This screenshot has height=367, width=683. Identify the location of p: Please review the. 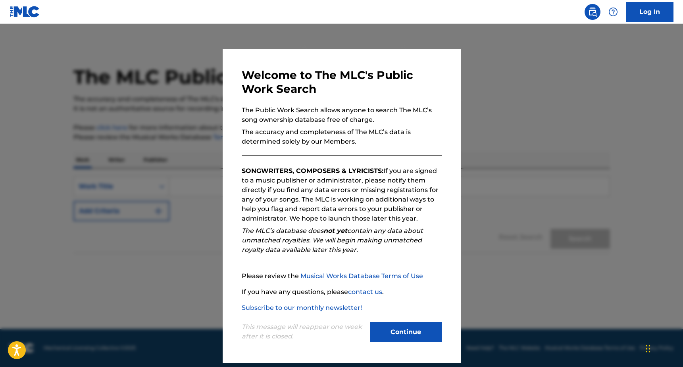
(342, 276).